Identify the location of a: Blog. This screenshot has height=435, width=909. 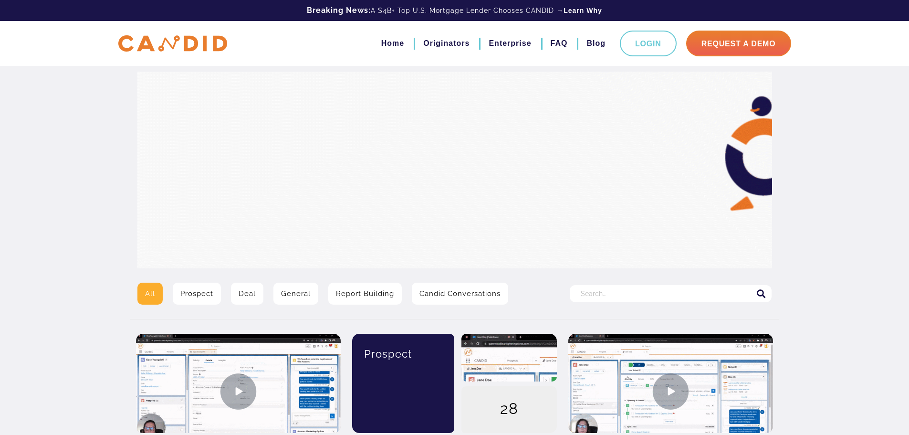
(596, 43).